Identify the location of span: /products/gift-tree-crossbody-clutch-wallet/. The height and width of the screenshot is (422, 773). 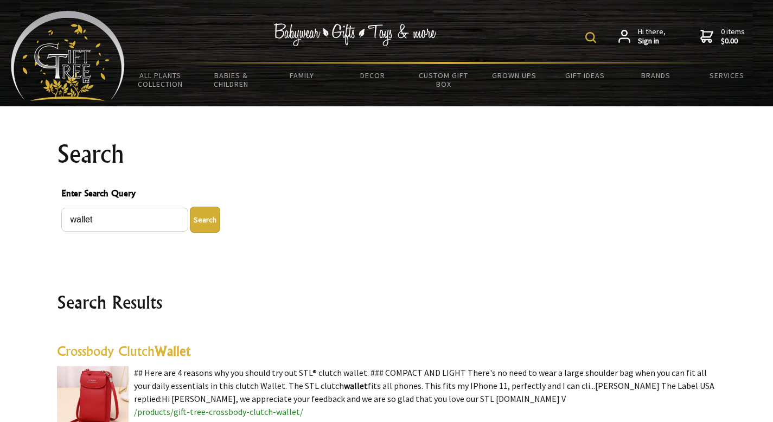
(218, 411).